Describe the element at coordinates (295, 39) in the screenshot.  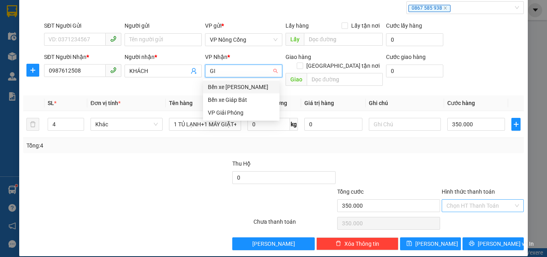
I see `span: Lấy` at that location.